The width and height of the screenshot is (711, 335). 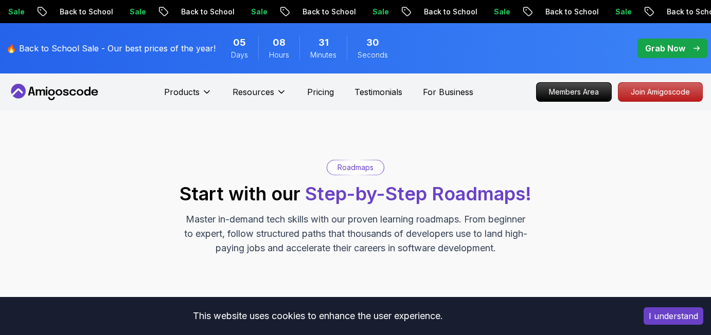 I want to click on a: Members Area, so click(x=574, y=92).